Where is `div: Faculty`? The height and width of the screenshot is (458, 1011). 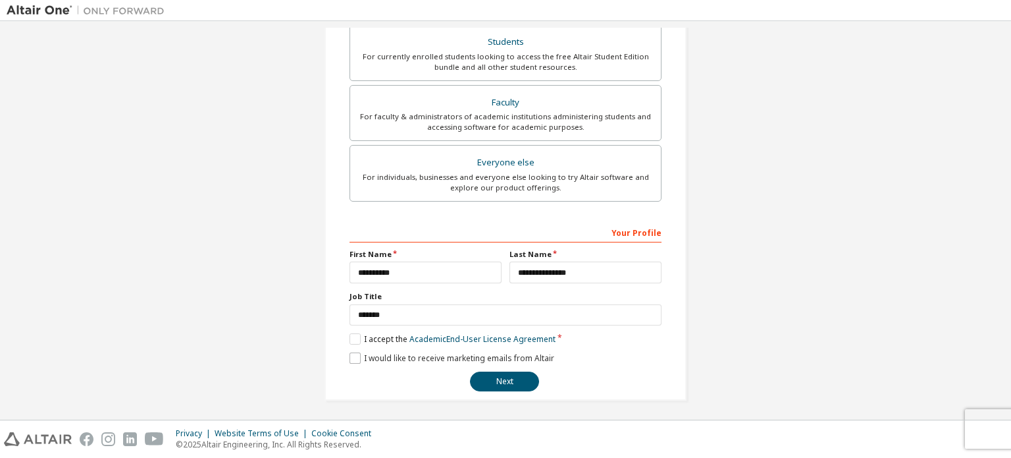
div: Faculty is located at coordinates (506, 103).